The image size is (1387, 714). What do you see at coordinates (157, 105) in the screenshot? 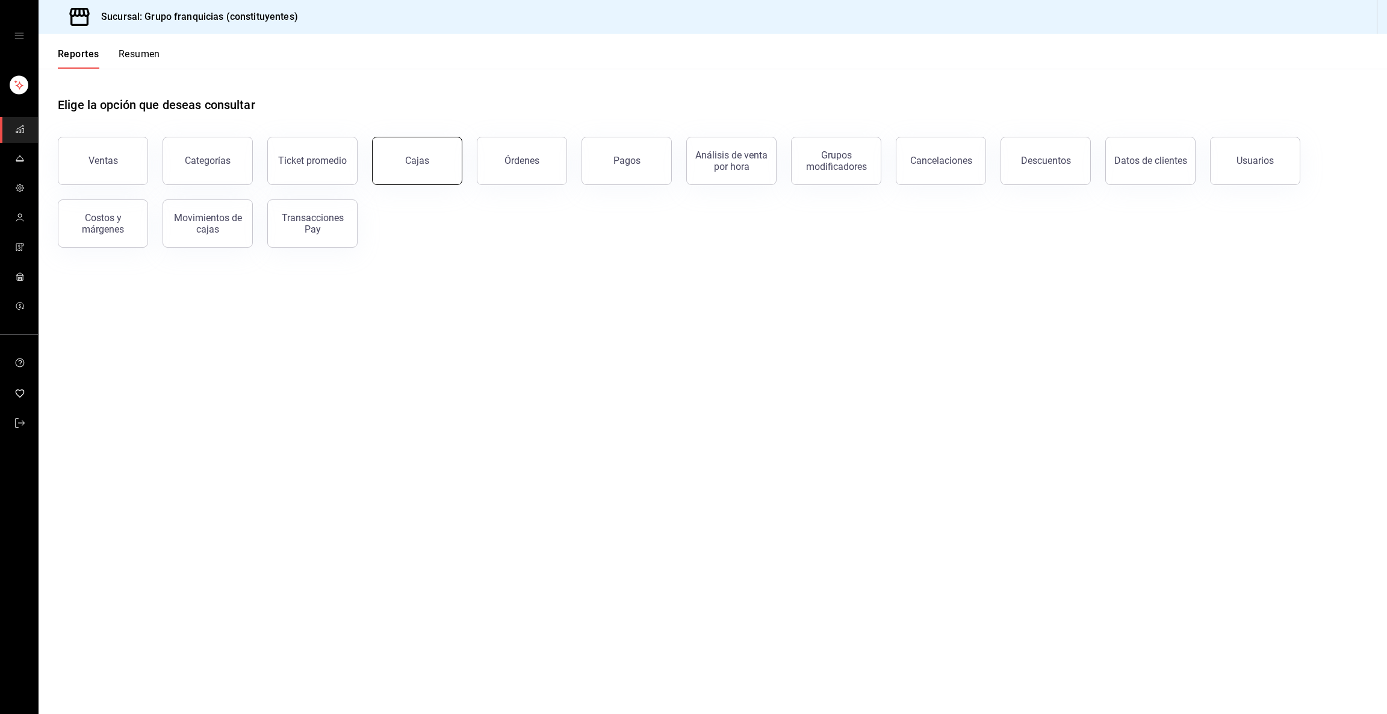
I see `h1: Elige la opción que deseas consultar` at bounding box center [157, 105].